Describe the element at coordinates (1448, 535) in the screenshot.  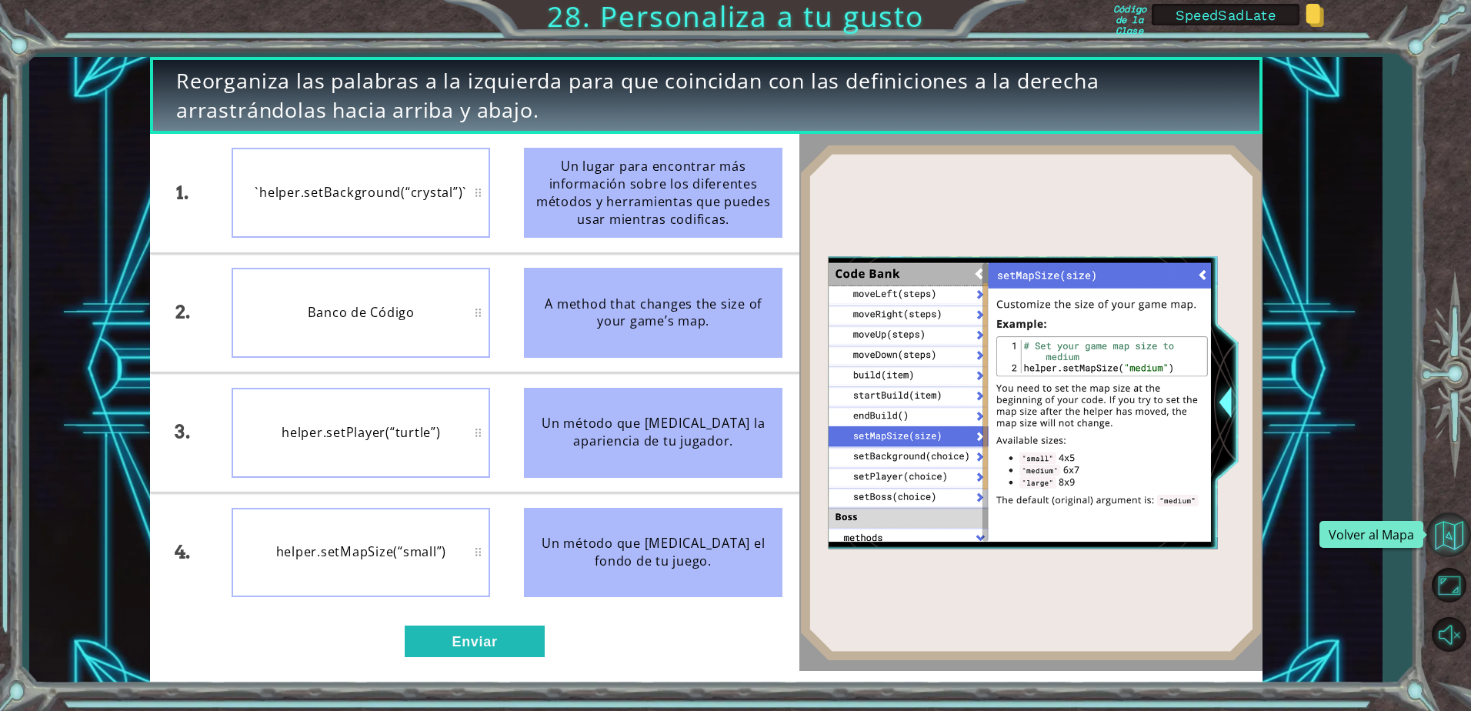
I see `button: Volver al Mapa` at that location.